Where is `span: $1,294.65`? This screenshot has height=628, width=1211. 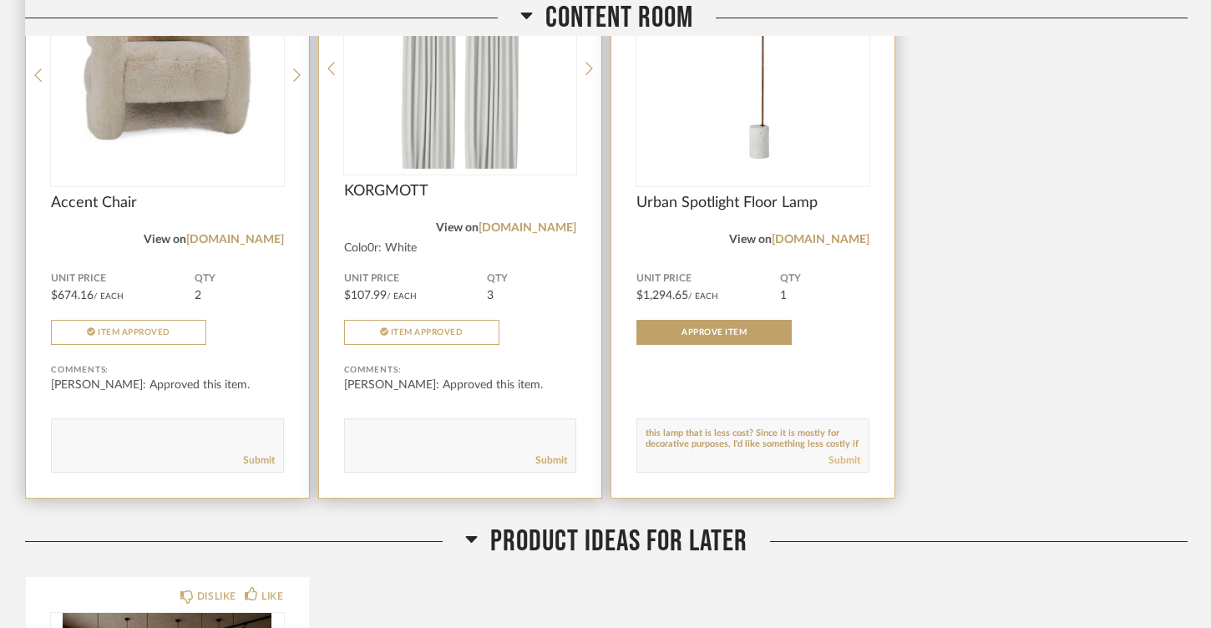 span: $1,294.65 is located at coordinates (662, 296).